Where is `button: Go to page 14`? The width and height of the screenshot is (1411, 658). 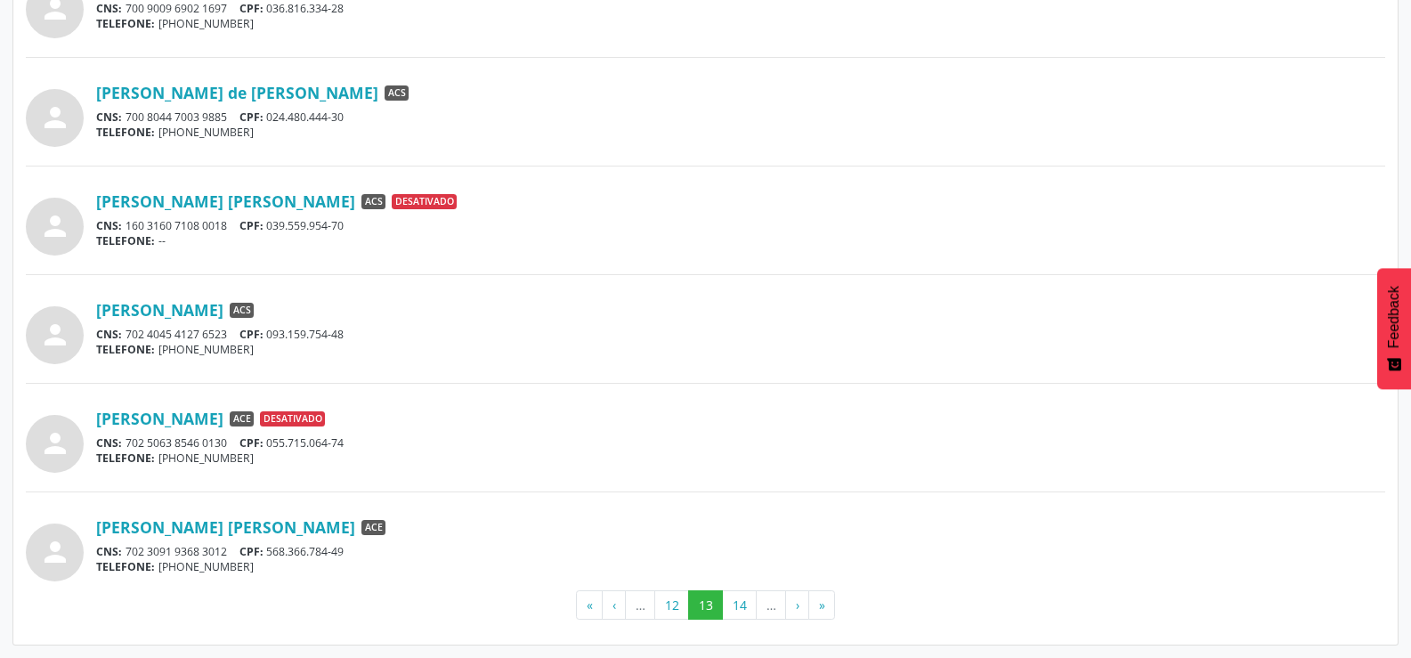 button: Go to page 14 is located at coordinates (739, 605).